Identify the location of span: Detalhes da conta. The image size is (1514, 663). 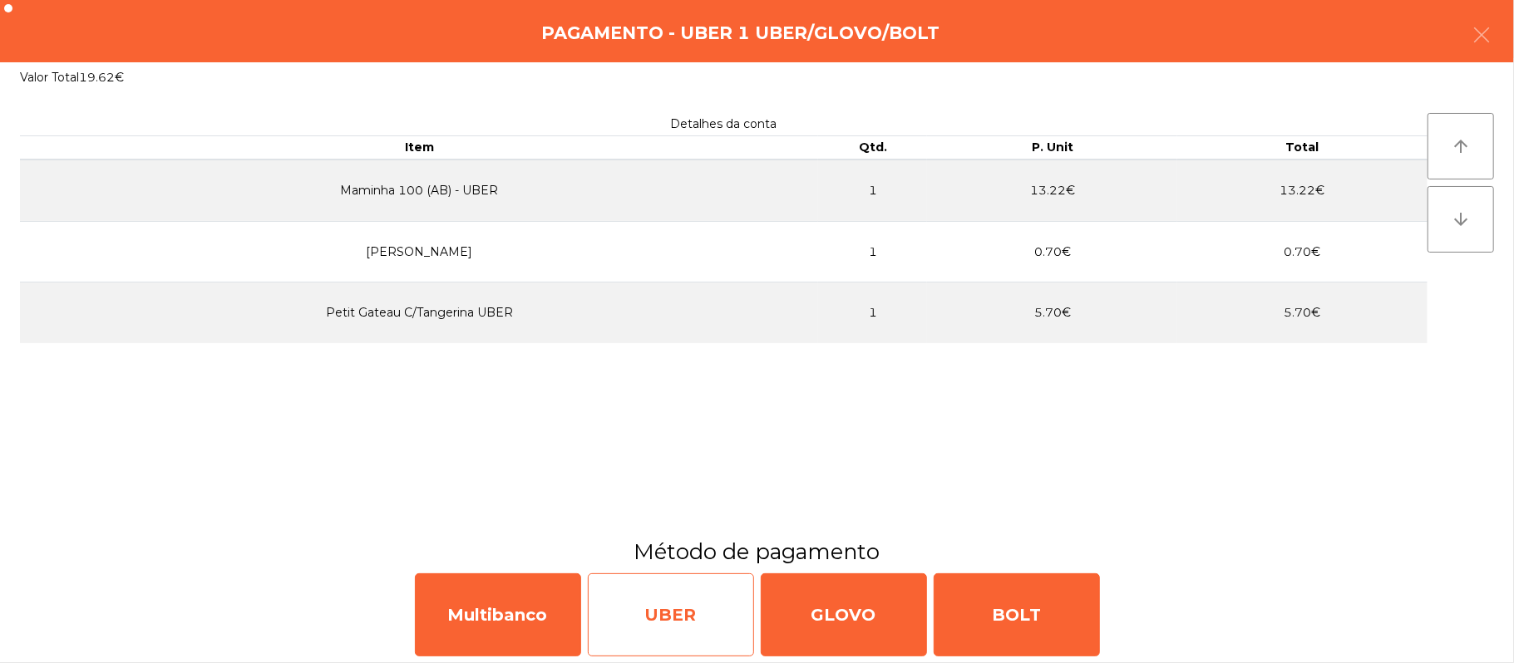
(724, 124).